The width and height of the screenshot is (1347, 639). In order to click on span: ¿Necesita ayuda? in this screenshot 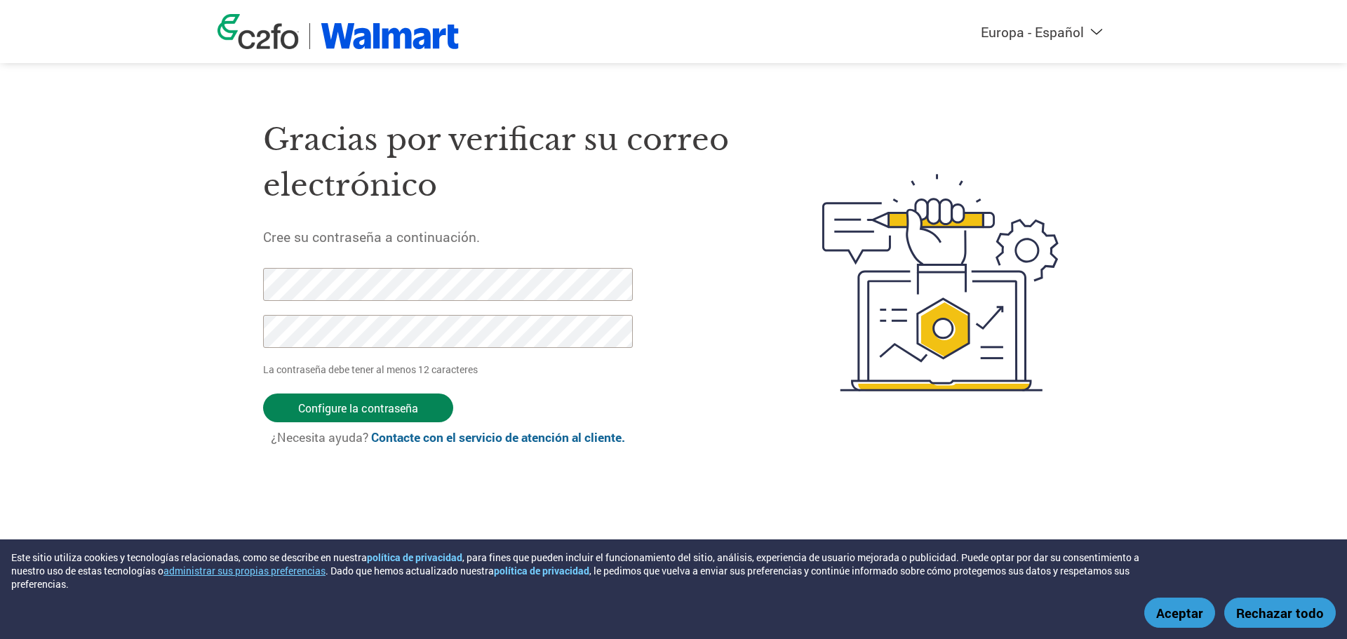, I will do `click(448, 437)`.